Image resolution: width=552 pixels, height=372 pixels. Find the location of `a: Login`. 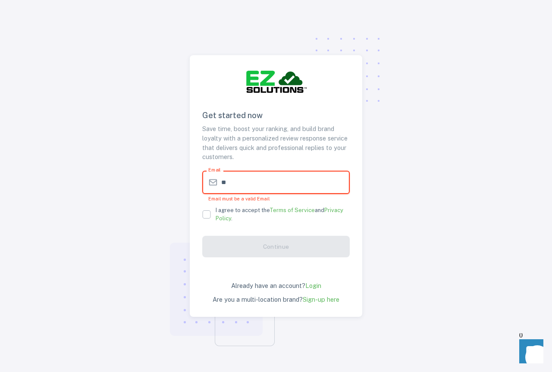

a: Login is located at coordinates (313, 285).